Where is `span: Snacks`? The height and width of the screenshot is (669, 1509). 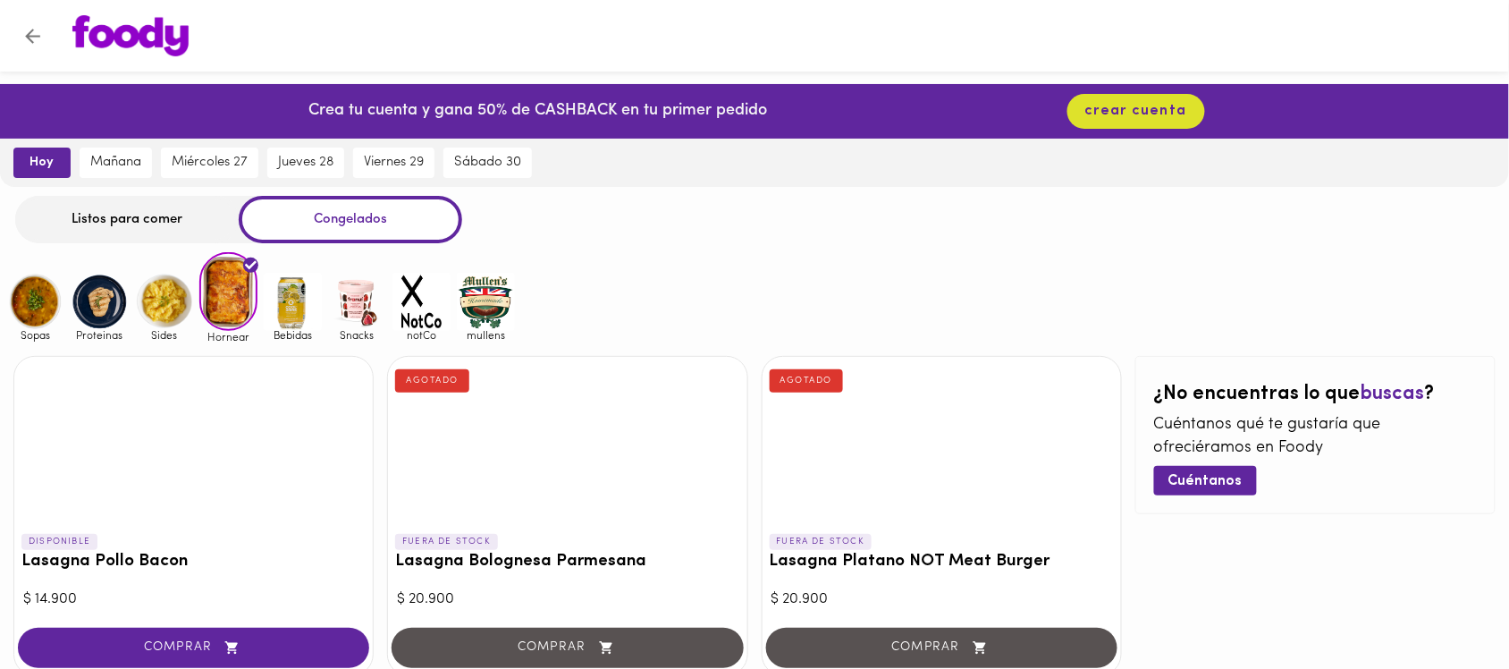
span: Snacks is located at coordinates (357, 334).